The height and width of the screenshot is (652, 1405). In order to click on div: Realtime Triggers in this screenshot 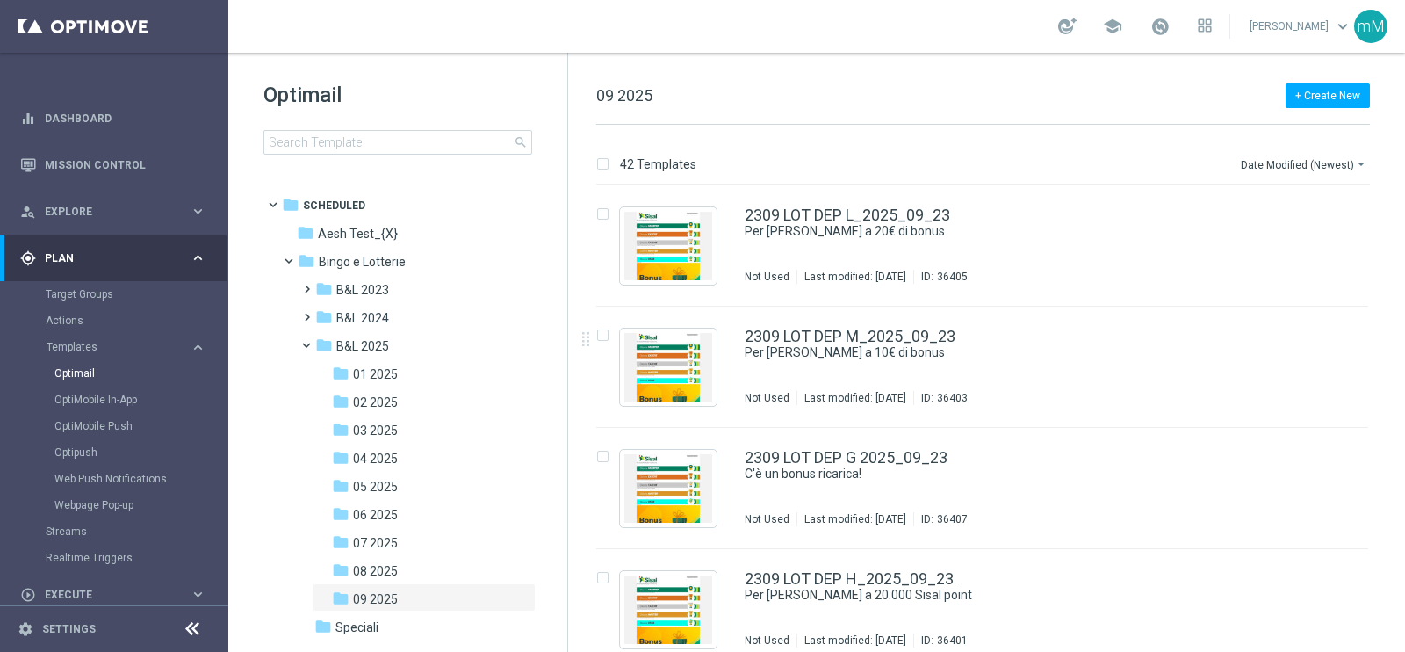, I will do `click(136, 558)`.